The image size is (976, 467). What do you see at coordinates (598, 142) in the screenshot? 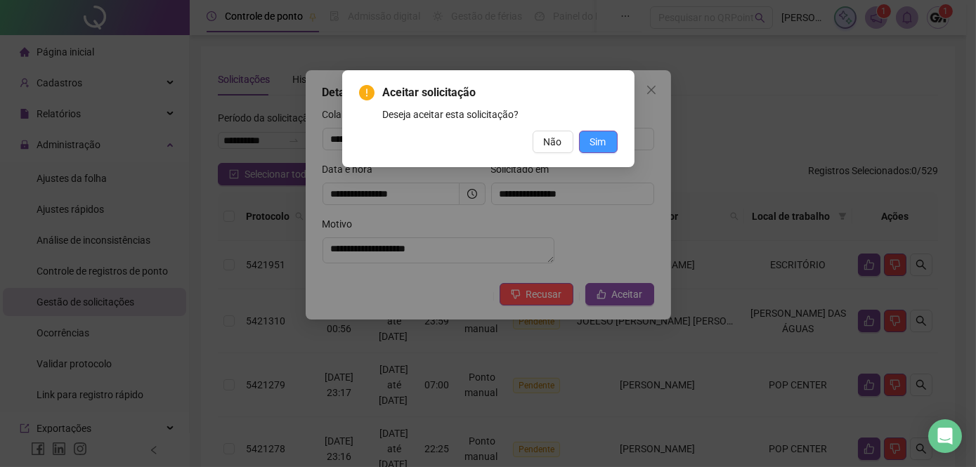
I see `span: Sim` at bounding box center [598, 142].